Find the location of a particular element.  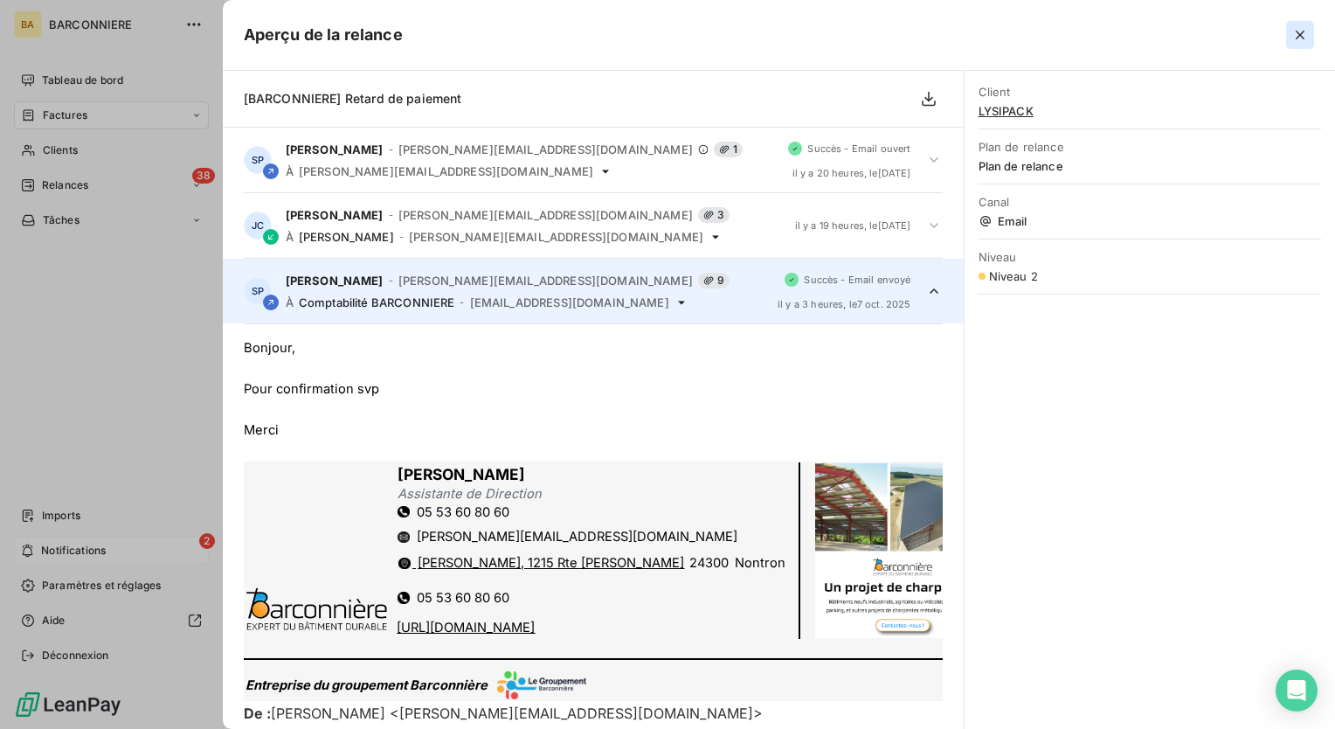

i: Entreprise du groupement Barconnière is located at coordinates (366, 685).